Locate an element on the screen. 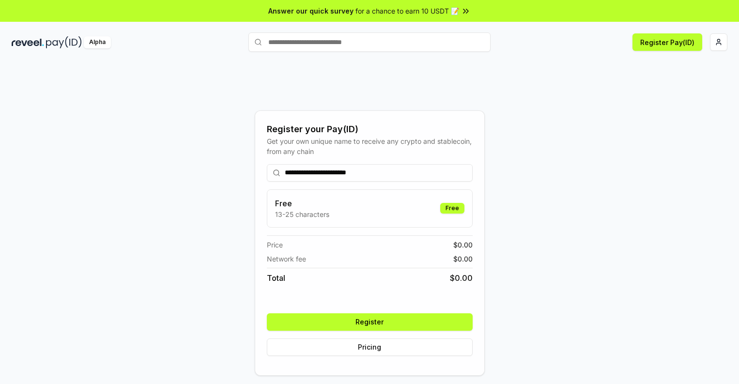 This screenshot has width=739, height=384. span: Answer our quick survey is located at coordinates (311, 11).